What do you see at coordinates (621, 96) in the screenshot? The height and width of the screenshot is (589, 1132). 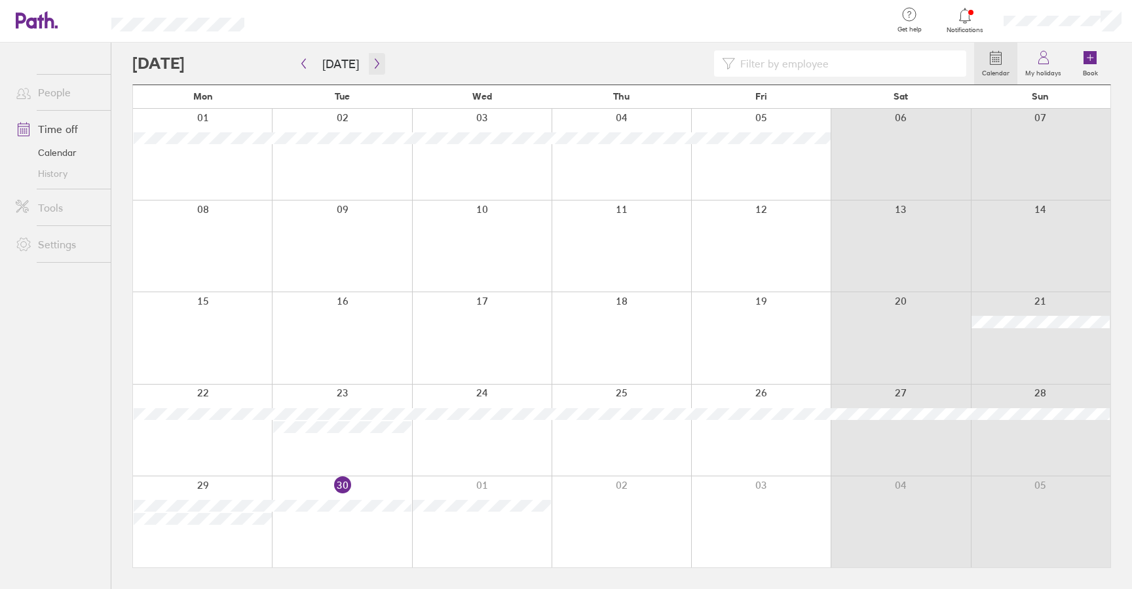 I see `span: Thu` at bounding box center [621, 96].